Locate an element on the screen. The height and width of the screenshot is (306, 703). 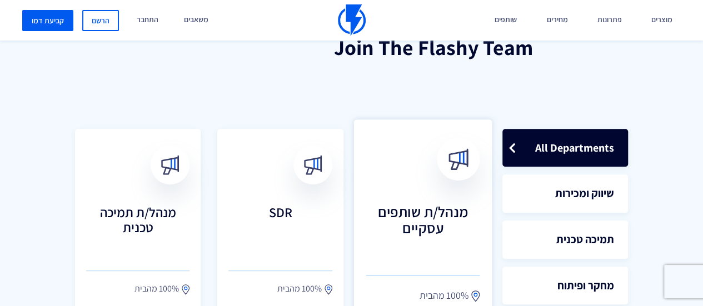
a: All Departments is located at coordinates (565, 148).